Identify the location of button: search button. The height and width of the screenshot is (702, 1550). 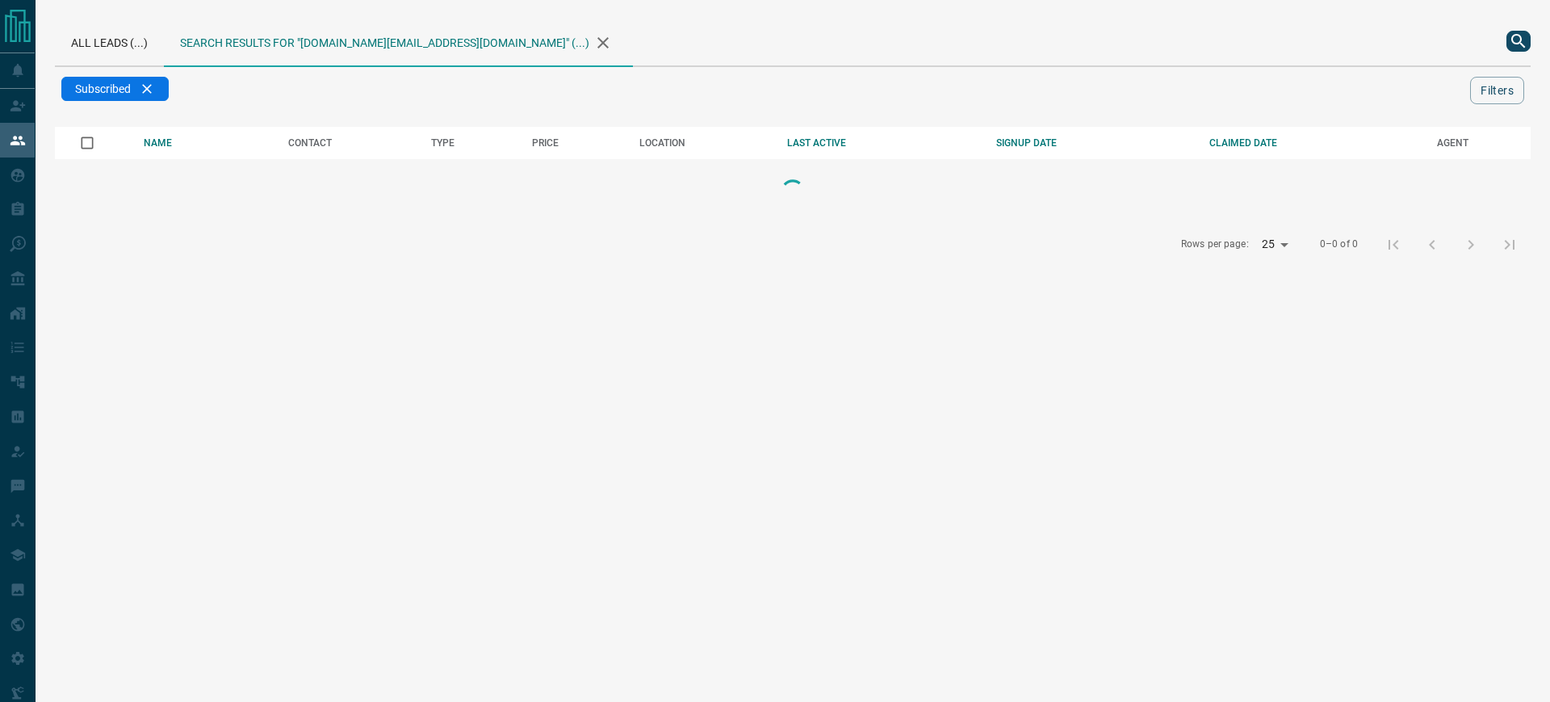
(1519, 41).